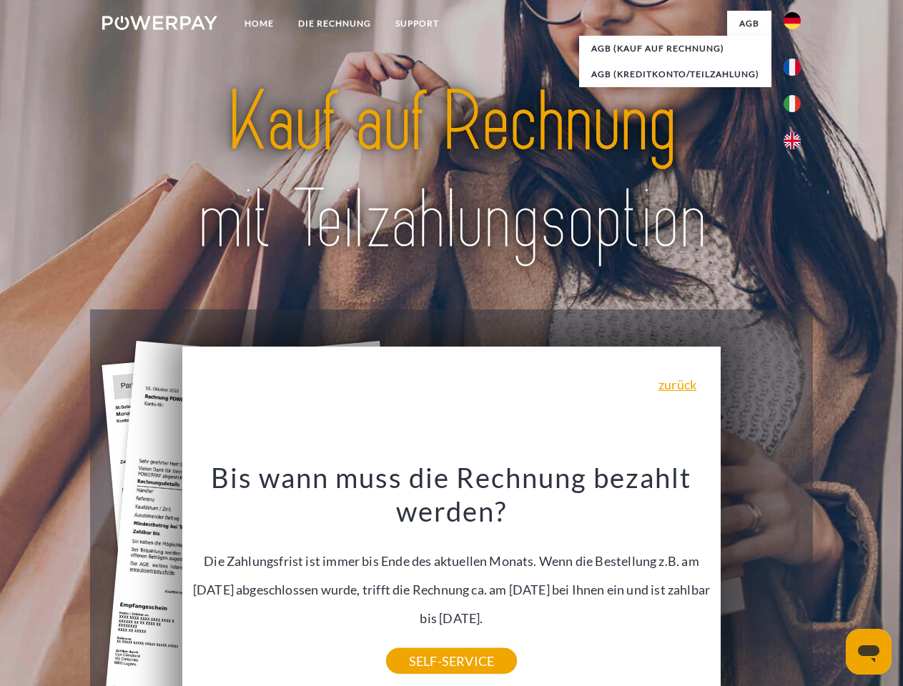  What do you see at coordinates (451, 171) in the screenshot?
I see `img: title-powerpay_de.svg` at bounding box center [451, 171].